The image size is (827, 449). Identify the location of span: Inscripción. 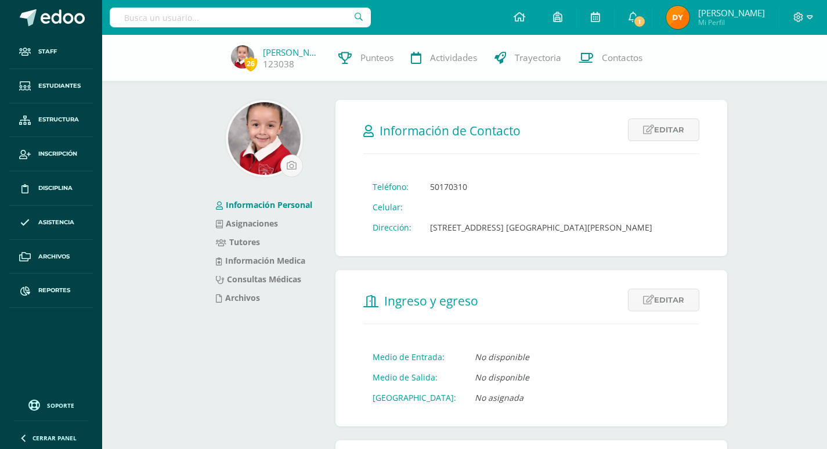
(57, 154).